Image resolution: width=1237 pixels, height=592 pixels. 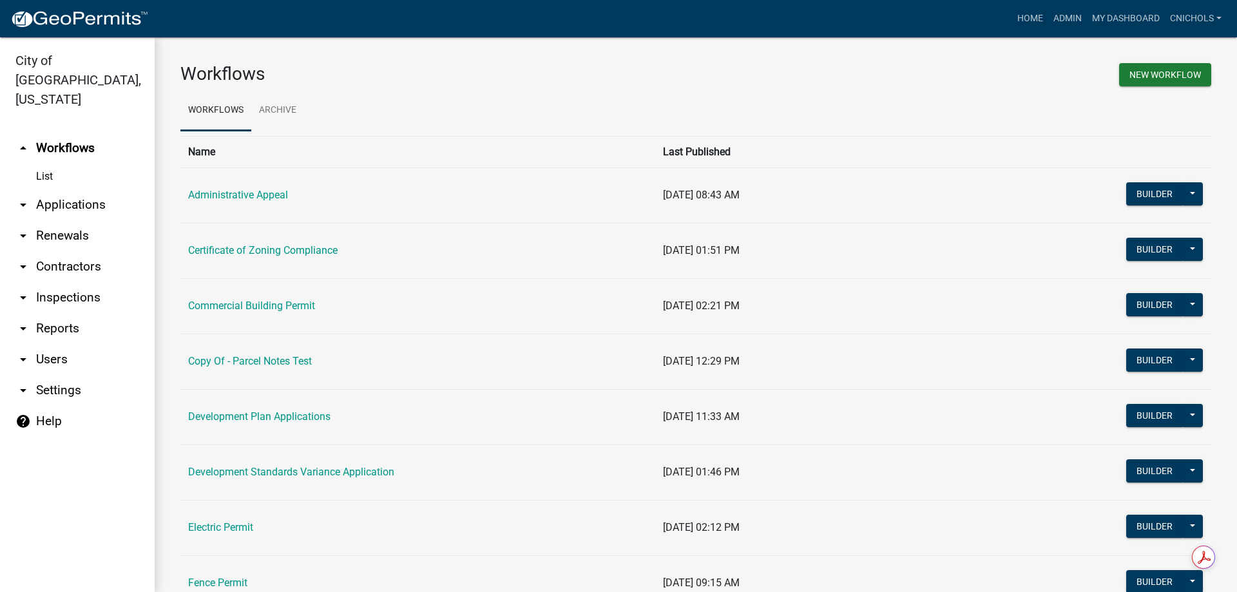 What do you see at coordinates (263, 250) in the screenshot?
I see `a: Certificate of Zoning Compliance` at bounding box center [263, 250].